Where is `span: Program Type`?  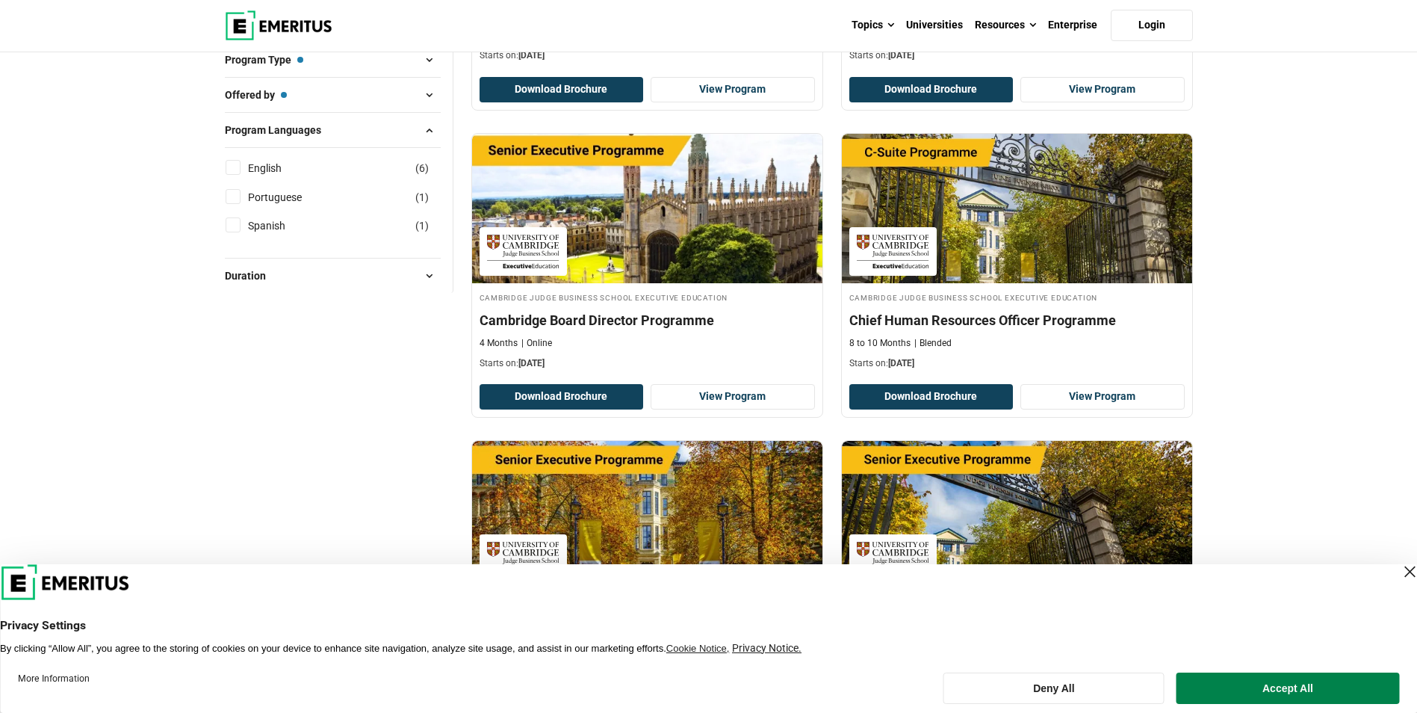 span: Program Type is located at coordinates (264, 60).